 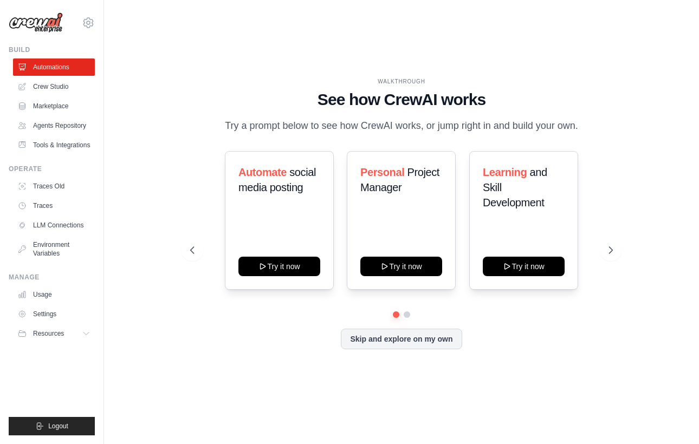 I want to click on img: Logo, so click(x=36, y=23).